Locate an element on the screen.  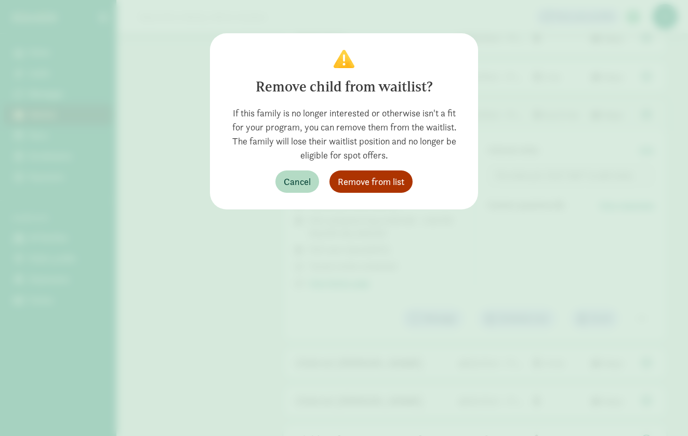
button: Remove from list is located at coordinates (371, 181).